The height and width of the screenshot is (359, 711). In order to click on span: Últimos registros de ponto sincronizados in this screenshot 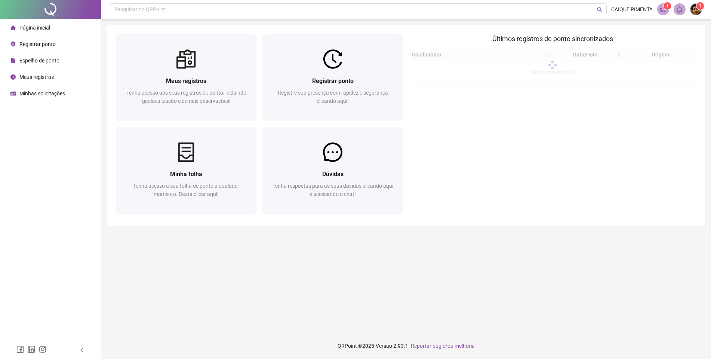, I will do `click(552, 38)`.